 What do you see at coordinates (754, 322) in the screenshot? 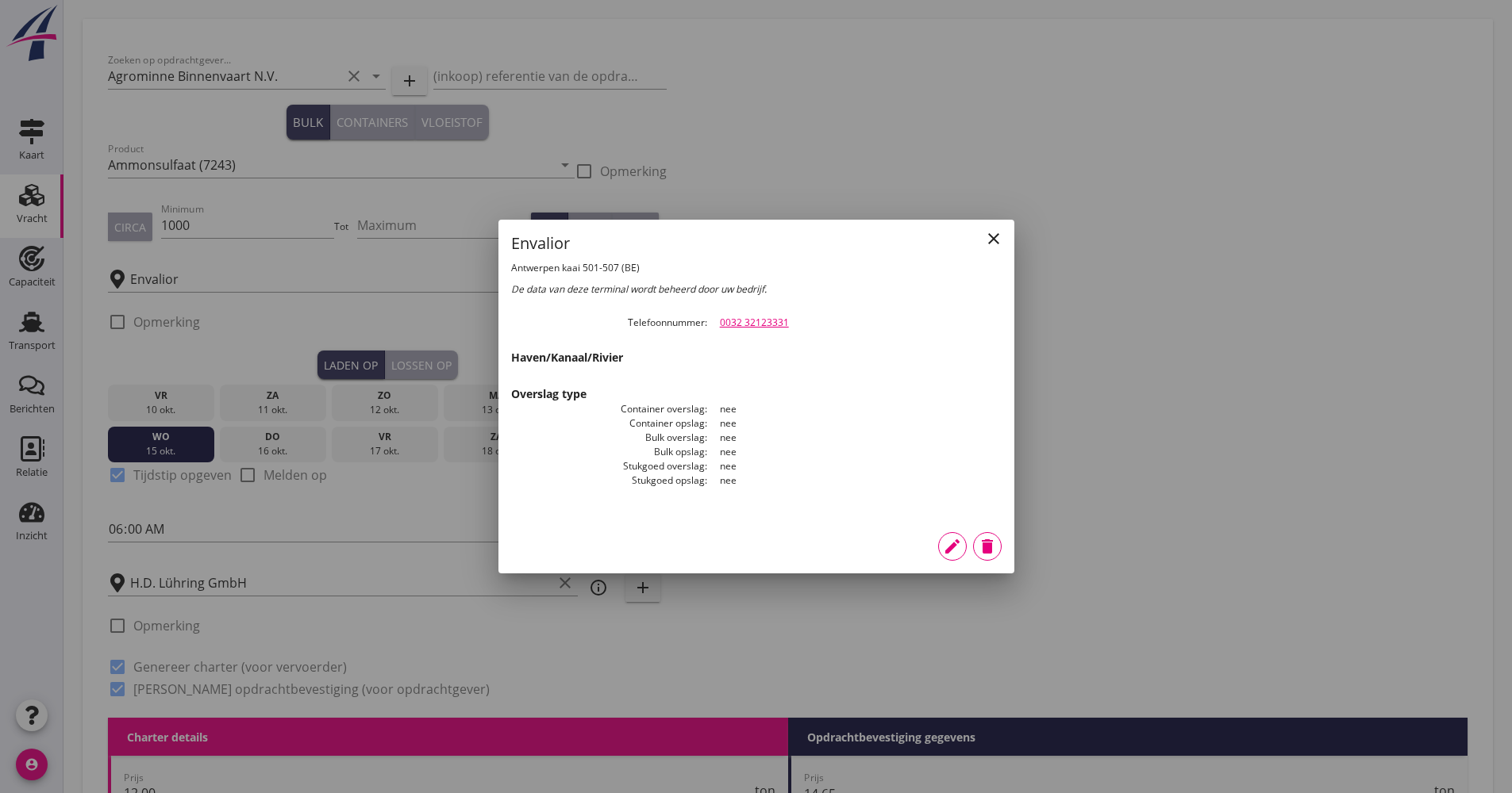
I see `a: 0032 32123331` at bounding box center [754, 322].